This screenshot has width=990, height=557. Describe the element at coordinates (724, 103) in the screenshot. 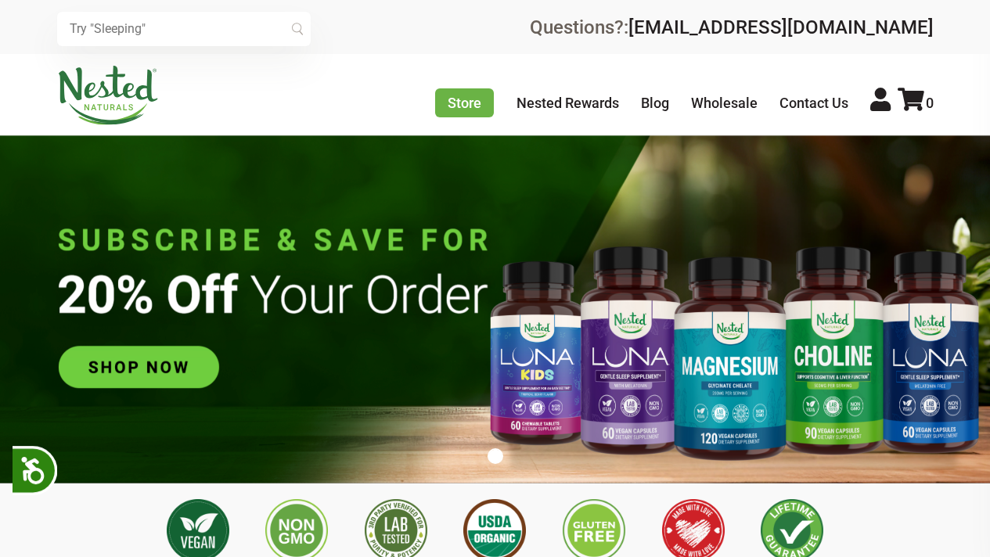

I see `a: Wholesale` at that location.